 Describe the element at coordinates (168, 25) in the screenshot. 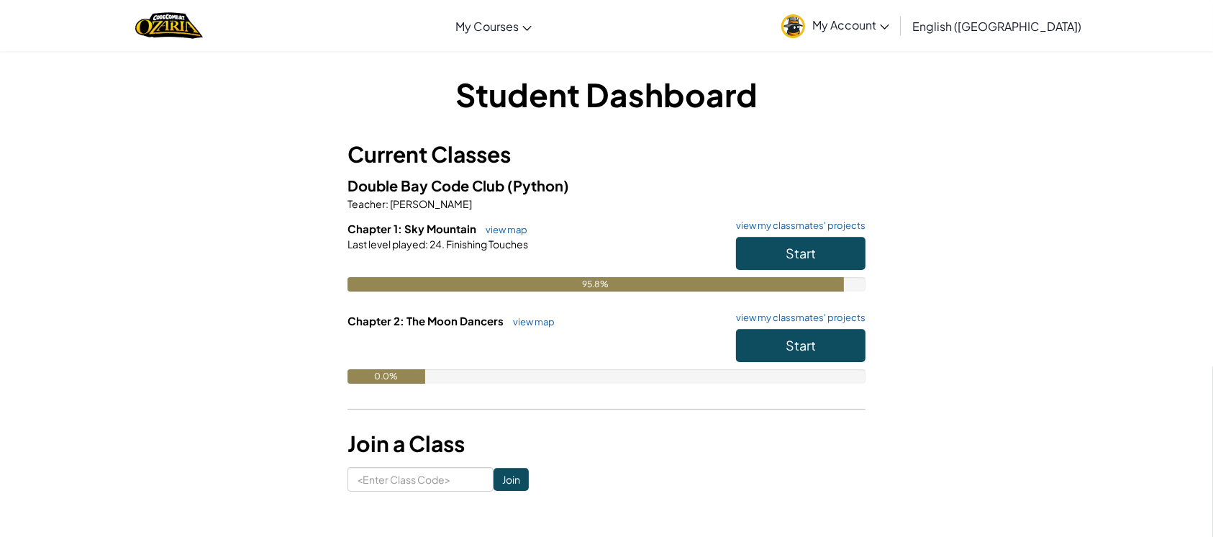

I see `a: Ozaria by CodeCombat logo` at that location.